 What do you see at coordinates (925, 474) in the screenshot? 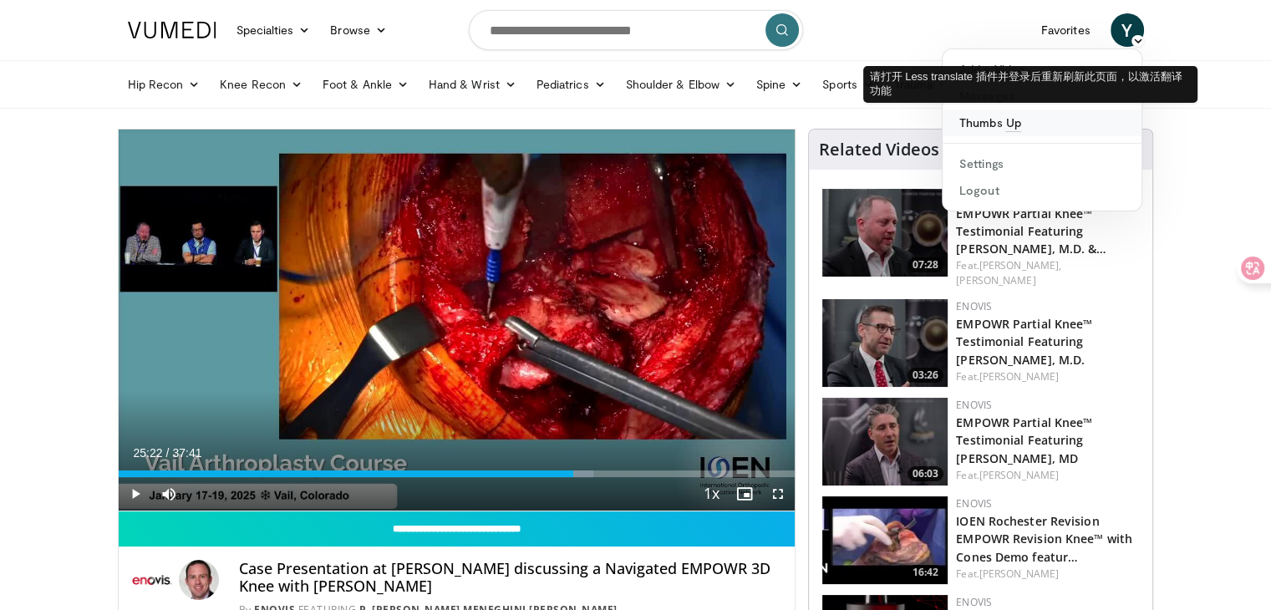
I see `span: 06:03` at bounding box center [925, 474].